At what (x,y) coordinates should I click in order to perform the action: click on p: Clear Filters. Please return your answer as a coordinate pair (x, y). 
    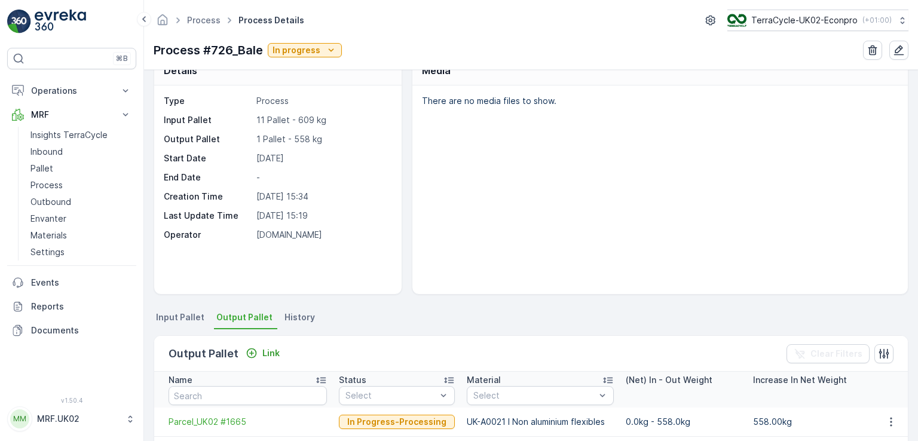
    Looking at the image, I should click on (836, 354).